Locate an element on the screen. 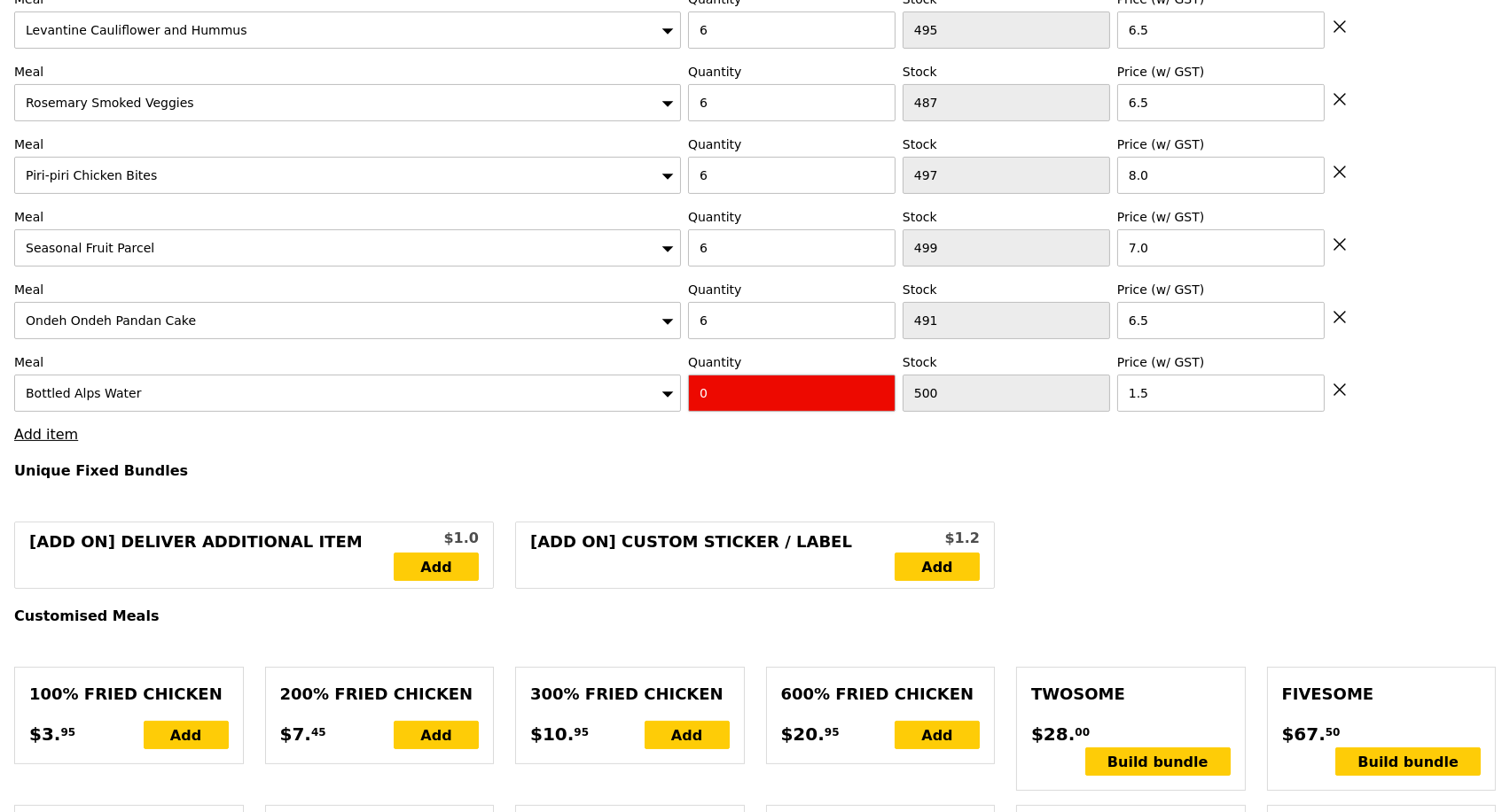 This screenshot has width=1510, height=812. div: [Add on] Deliver Additional Item is located at coordinates (211, 556).